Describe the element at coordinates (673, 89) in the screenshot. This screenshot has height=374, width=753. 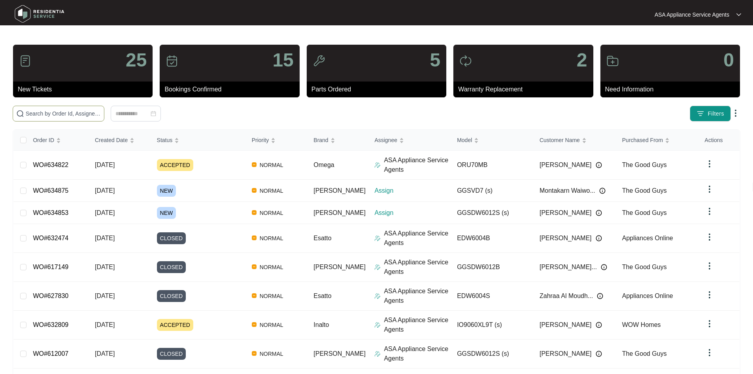
I see `p: Need Information` at that location.